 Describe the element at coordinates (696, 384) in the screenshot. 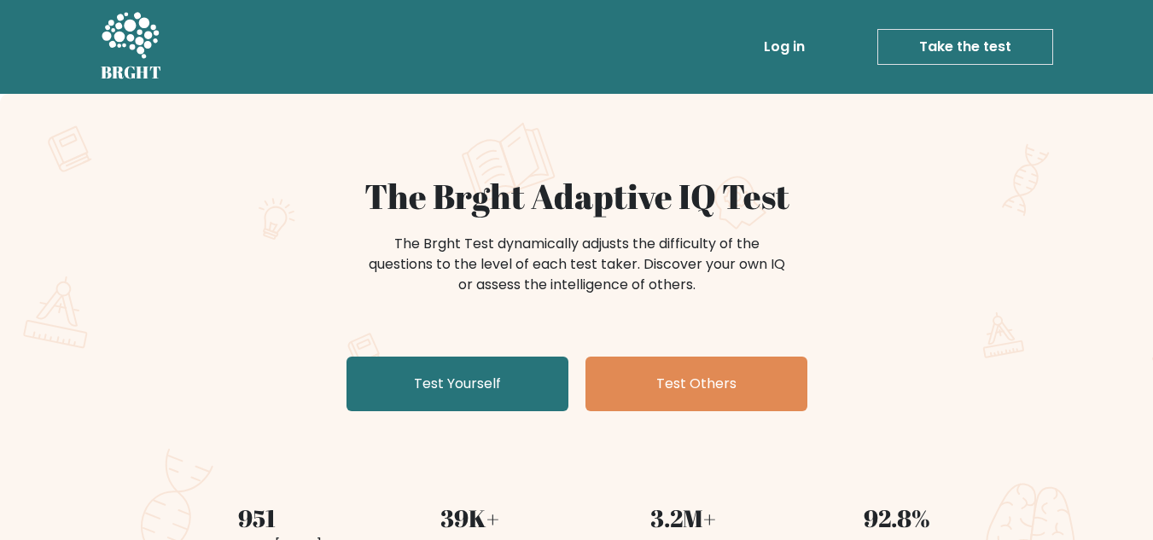

I see `a: Test Others` at that location.